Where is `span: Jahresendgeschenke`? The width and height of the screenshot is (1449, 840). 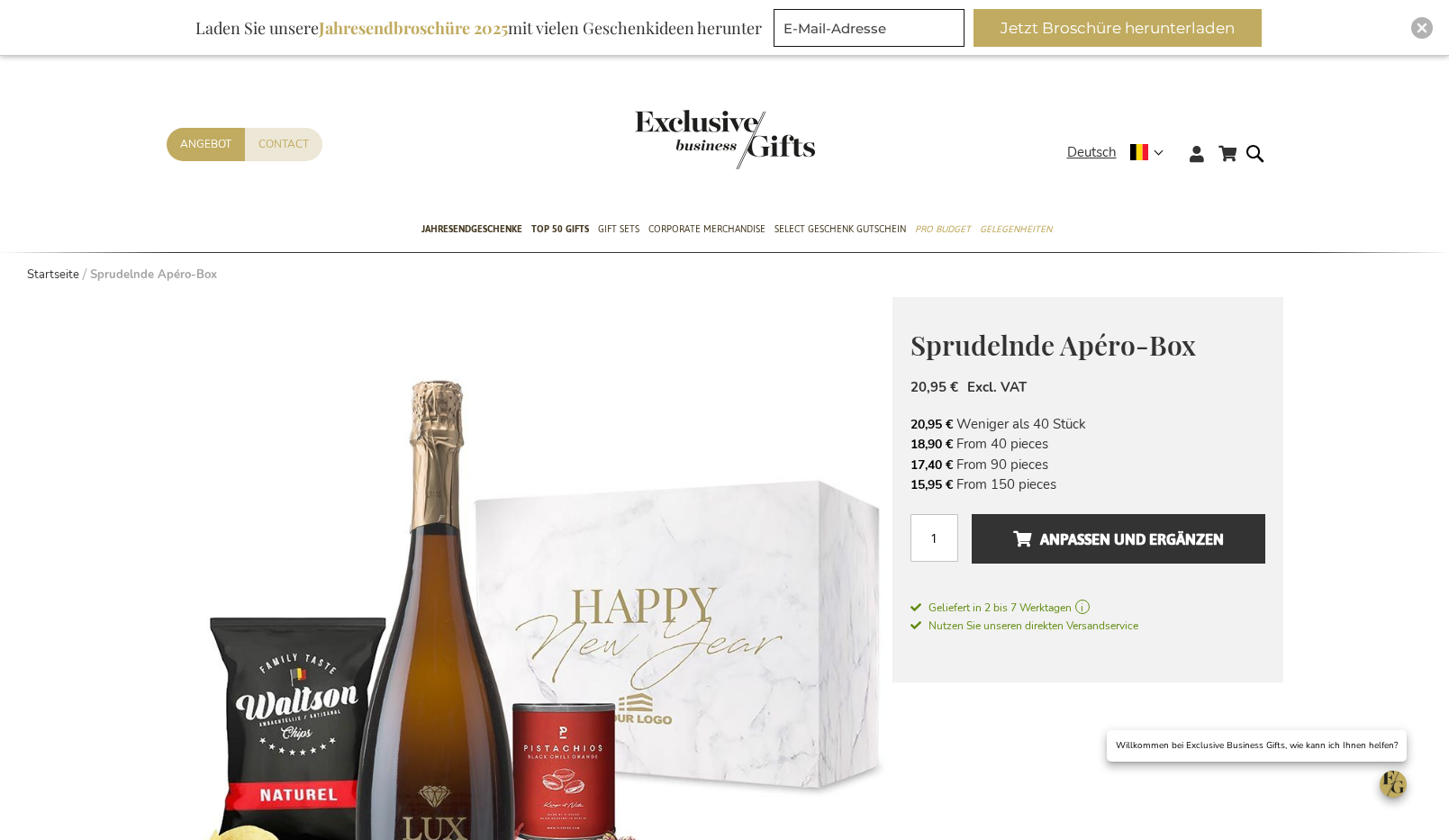
span: Jahresendgeschenke is located at coordinates (472, 229).